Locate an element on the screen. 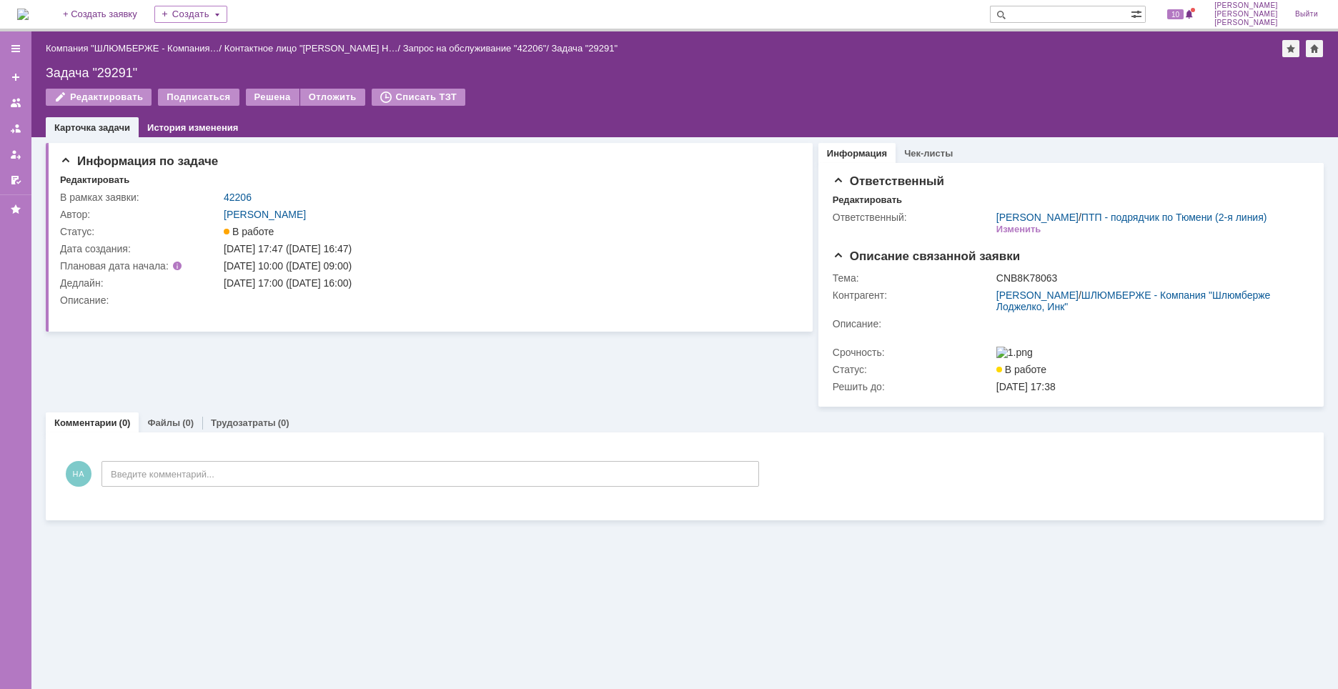 This screenshot has height=689, width=1338. a: Перейти на домашнюю страницу is located at coordinates (23, 14).